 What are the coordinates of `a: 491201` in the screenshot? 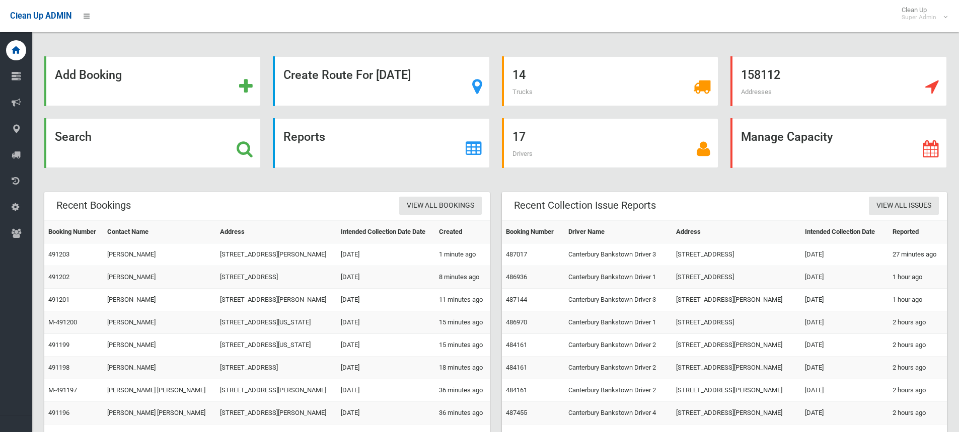 It's located at (59, 300).